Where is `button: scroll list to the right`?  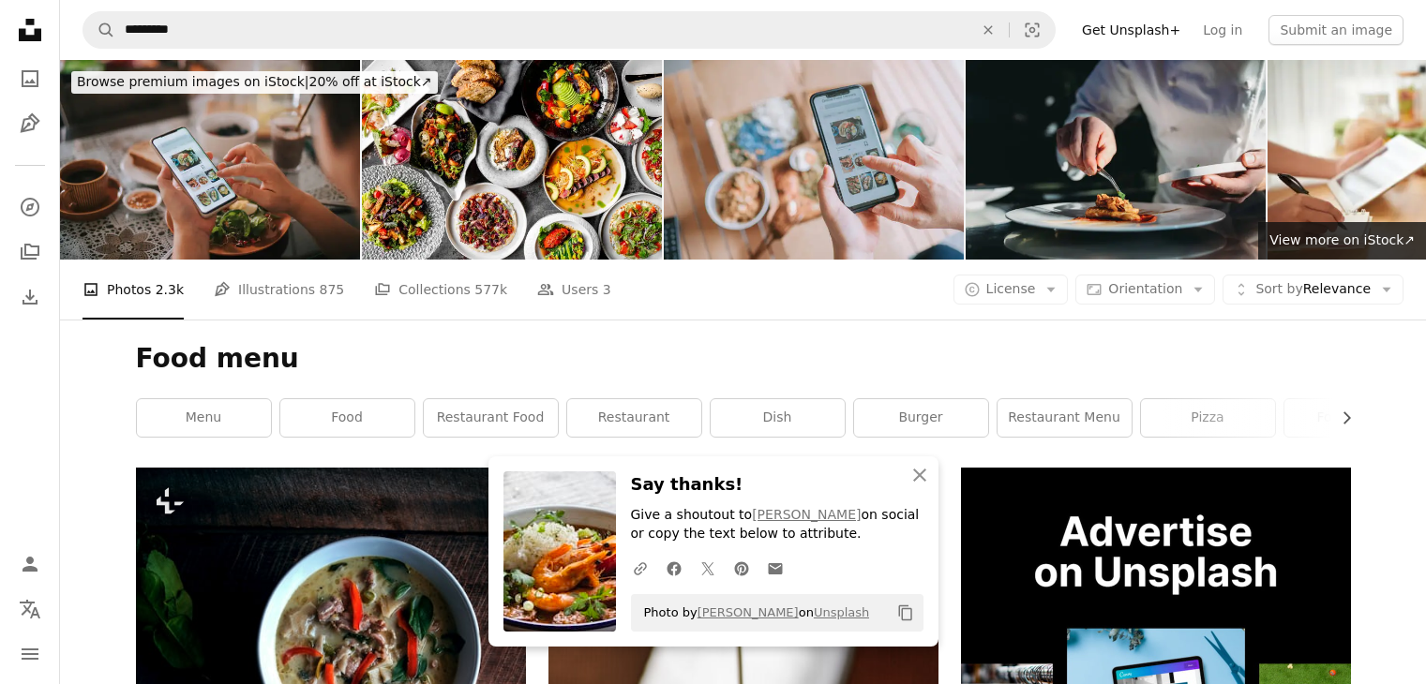
button: scroll list to the right is located at coordinates (1340, 418).